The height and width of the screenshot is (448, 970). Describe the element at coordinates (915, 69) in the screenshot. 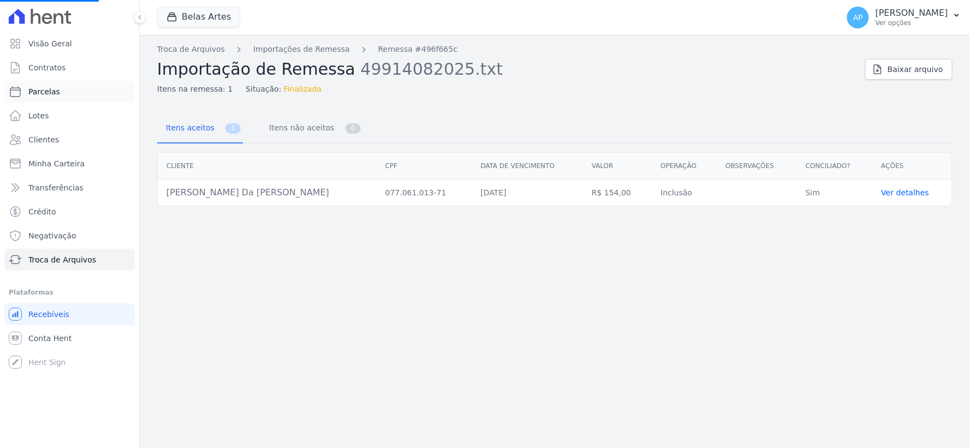

I see `span: Baixar arquivo` at that location.